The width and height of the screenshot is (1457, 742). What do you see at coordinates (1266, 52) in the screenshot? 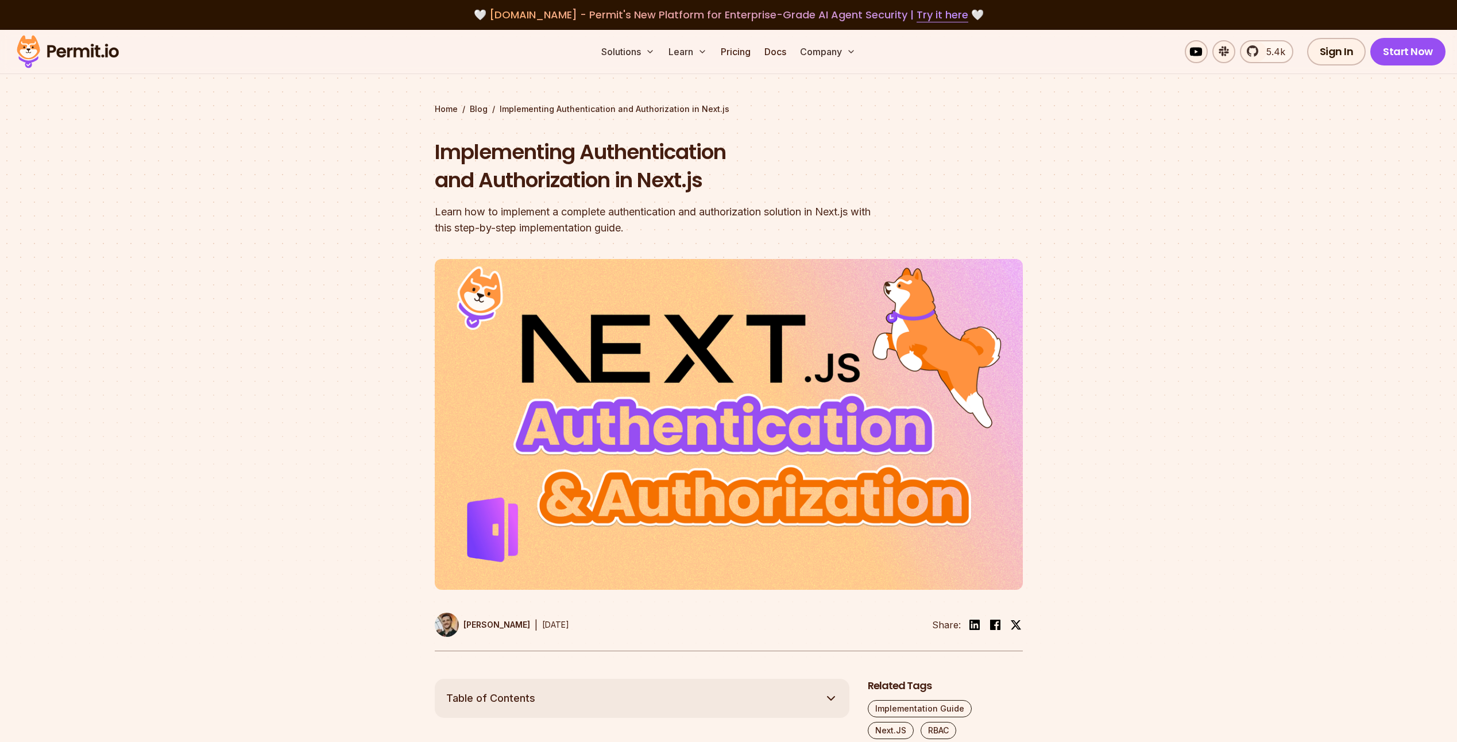
I see `a: 5.4k` at bounding box center [1266, 52].